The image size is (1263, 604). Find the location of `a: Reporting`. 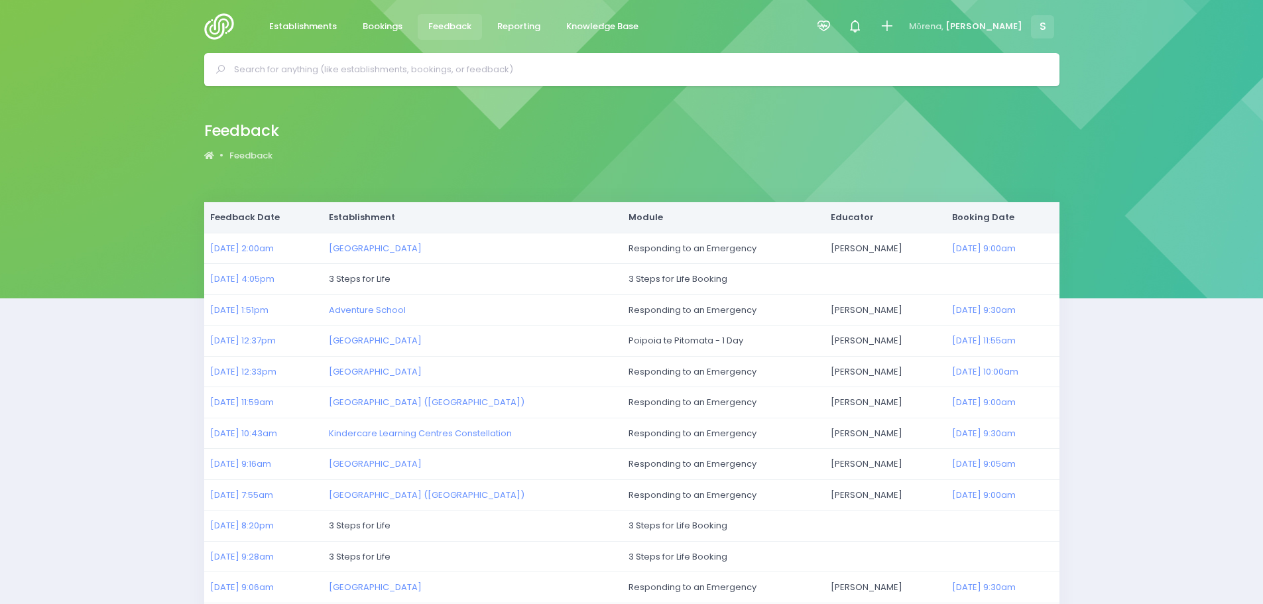

a: Reporting is located at coordinates (519, 27).